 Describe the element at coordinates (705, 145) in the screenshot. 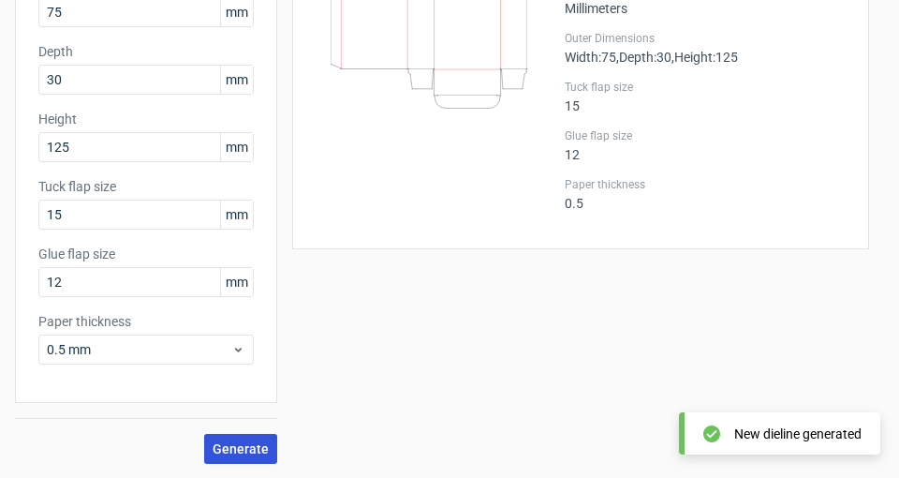

I see `div: 12` at that location.